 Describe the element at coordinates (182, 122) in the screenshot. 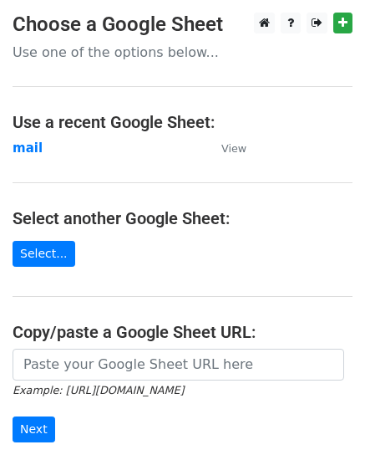

I see `h4: Use a recent Google Sheet:` at that location.